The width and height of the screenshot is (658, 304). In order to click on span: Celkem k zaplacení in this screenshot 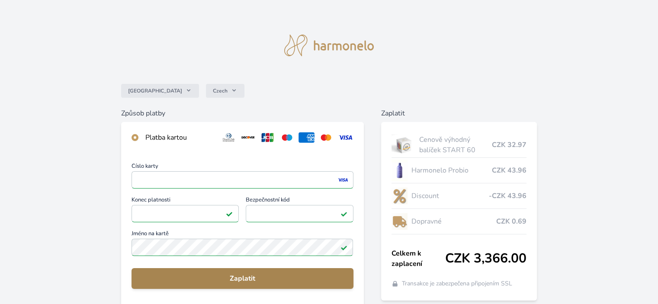, I will do `click(419, 259)`.